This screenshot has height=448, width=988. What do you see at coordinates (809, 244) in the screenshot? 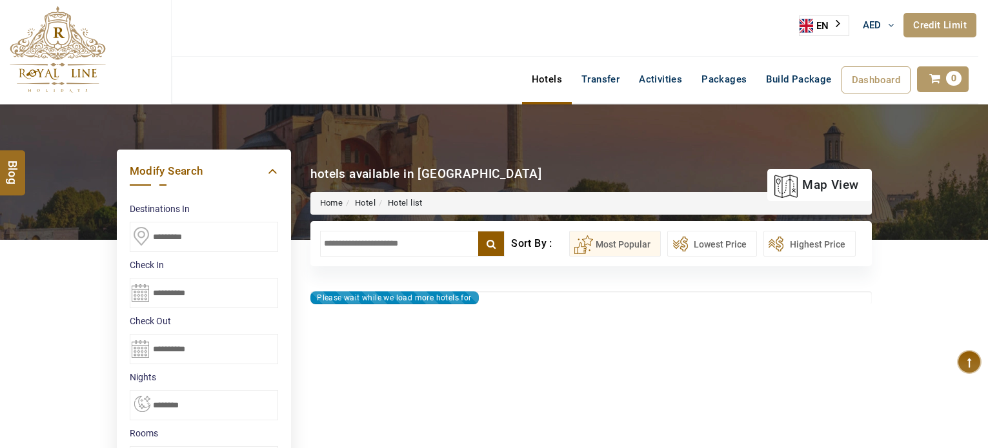
I see `button: Highest Price` at bounding box center [809, 244].